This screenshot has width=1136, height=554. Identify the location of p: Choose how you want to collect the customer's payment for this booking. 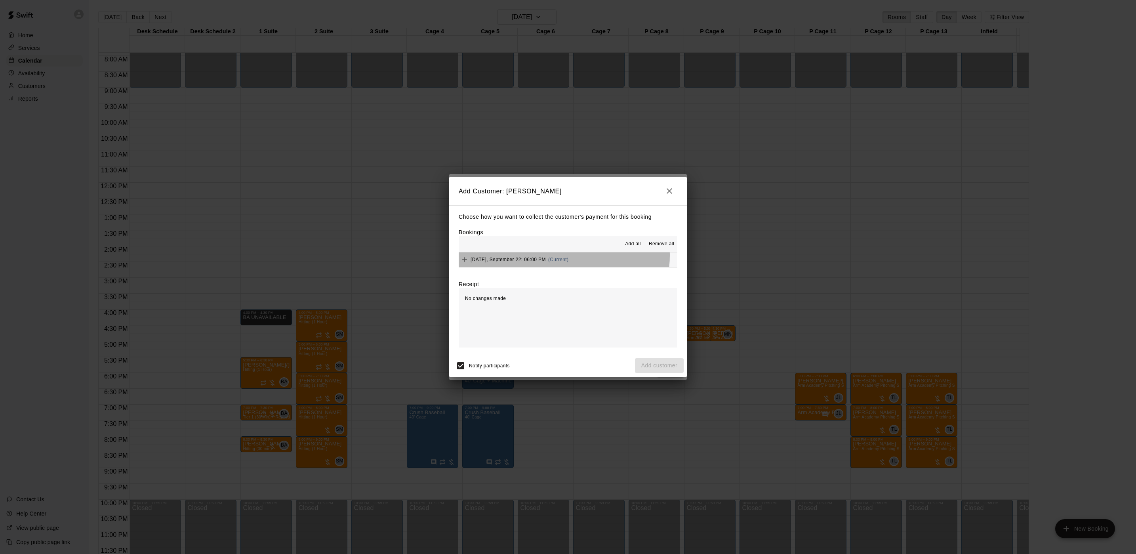
(568, 217).